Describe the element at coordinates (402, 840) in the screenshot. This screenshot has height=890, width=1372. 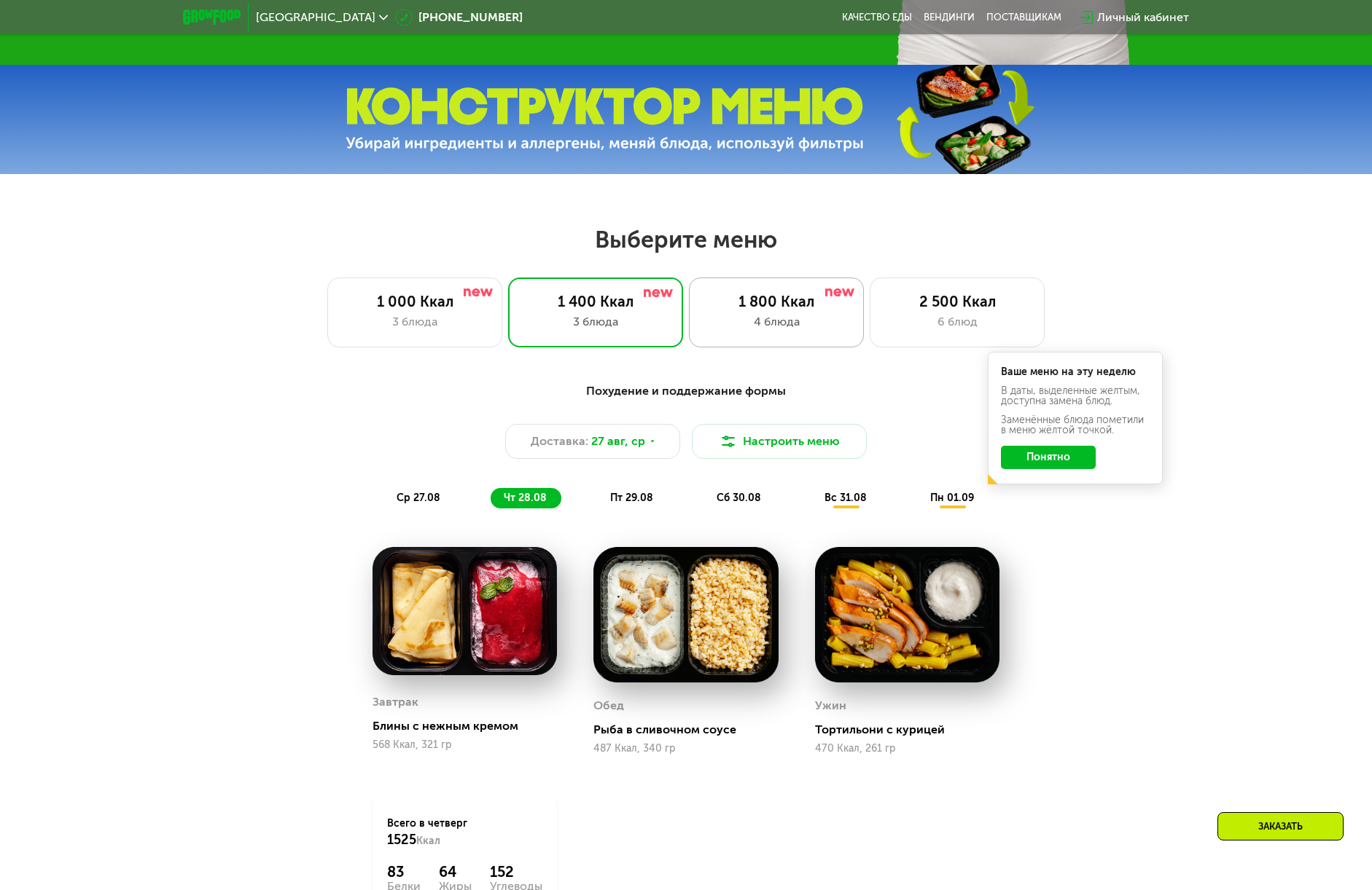
I see `span: 1525` at that location.